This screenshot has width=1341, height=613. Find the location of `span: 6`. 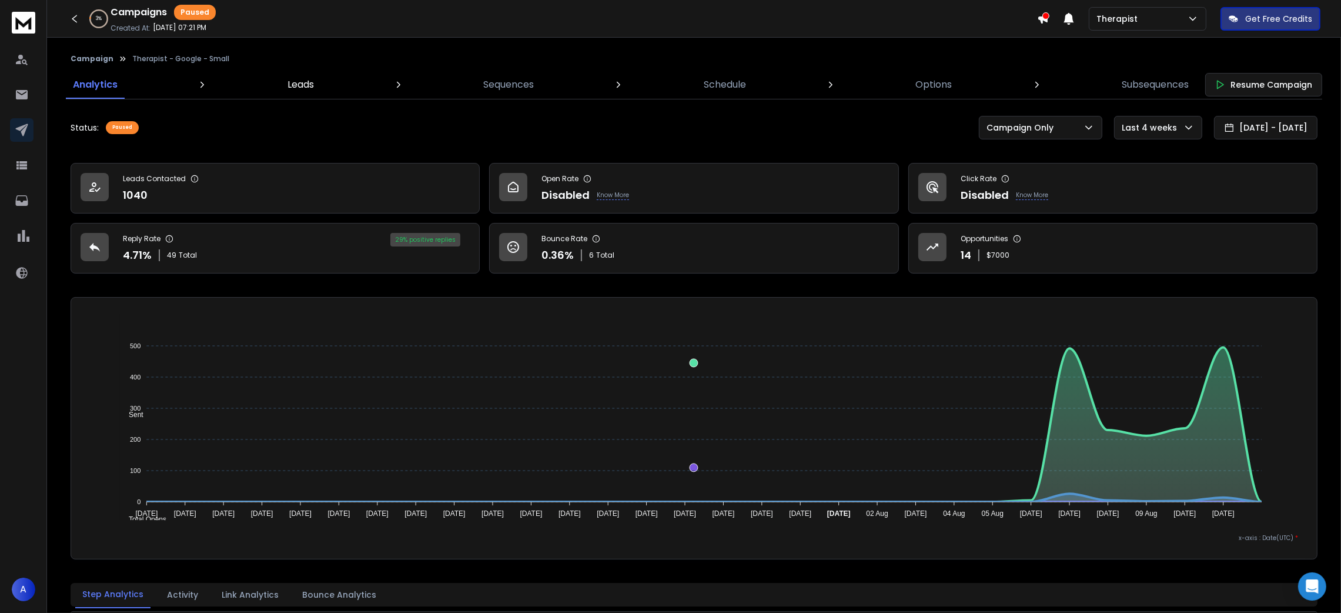

span: 6 is located at coordinates (591, 255).